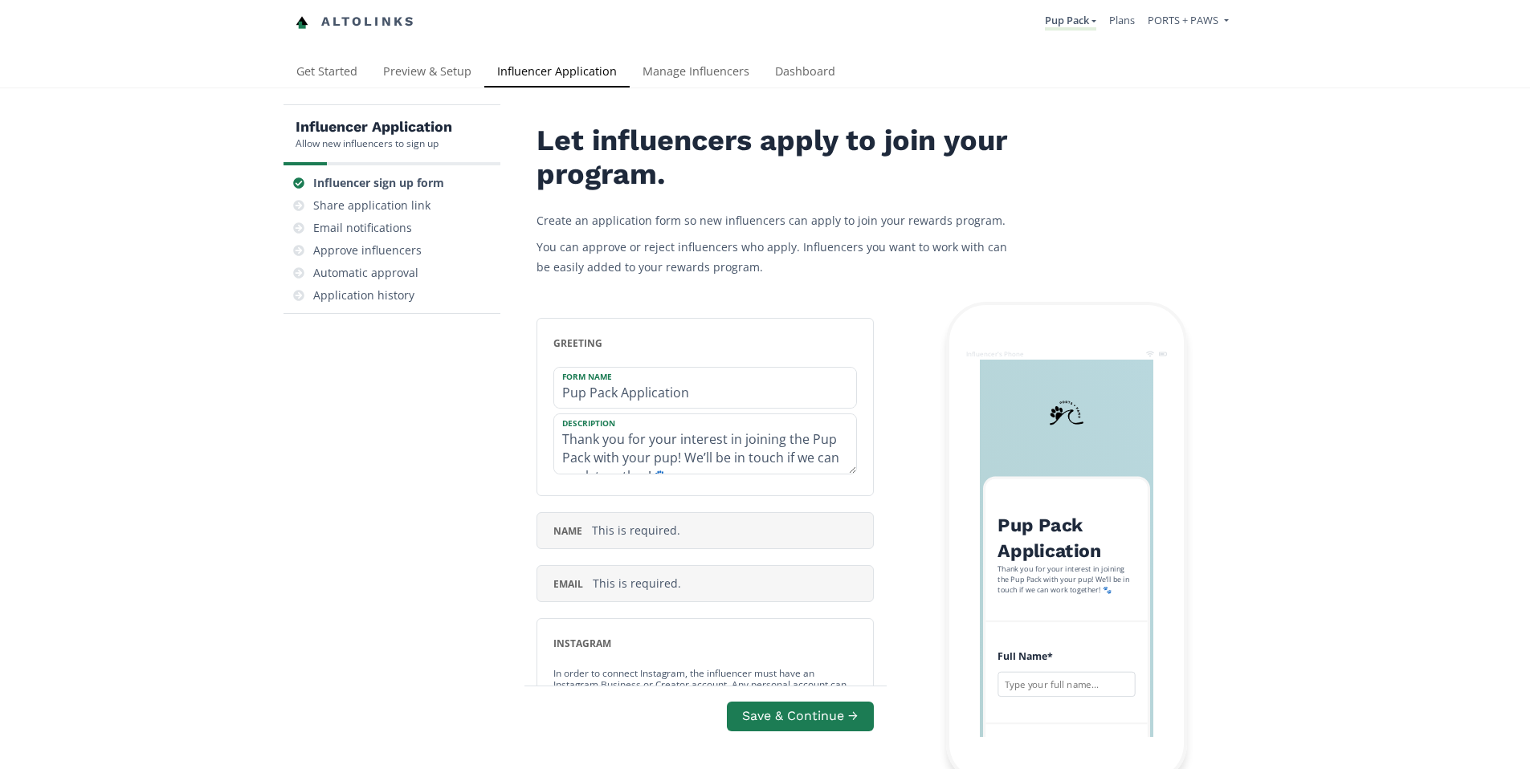  Describe the element at coordinates (568, 531) in the screenshot. I see `span: name` at that location.